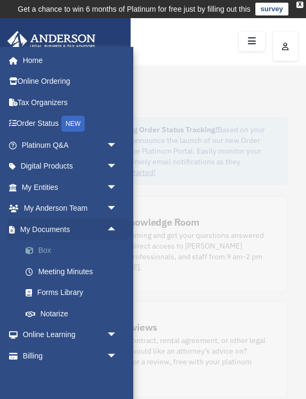 Image resolution: width=306 pixels, height=399 pixels. I want to click on a: My Entitiesarrow_drop_down, so click(70, 187).